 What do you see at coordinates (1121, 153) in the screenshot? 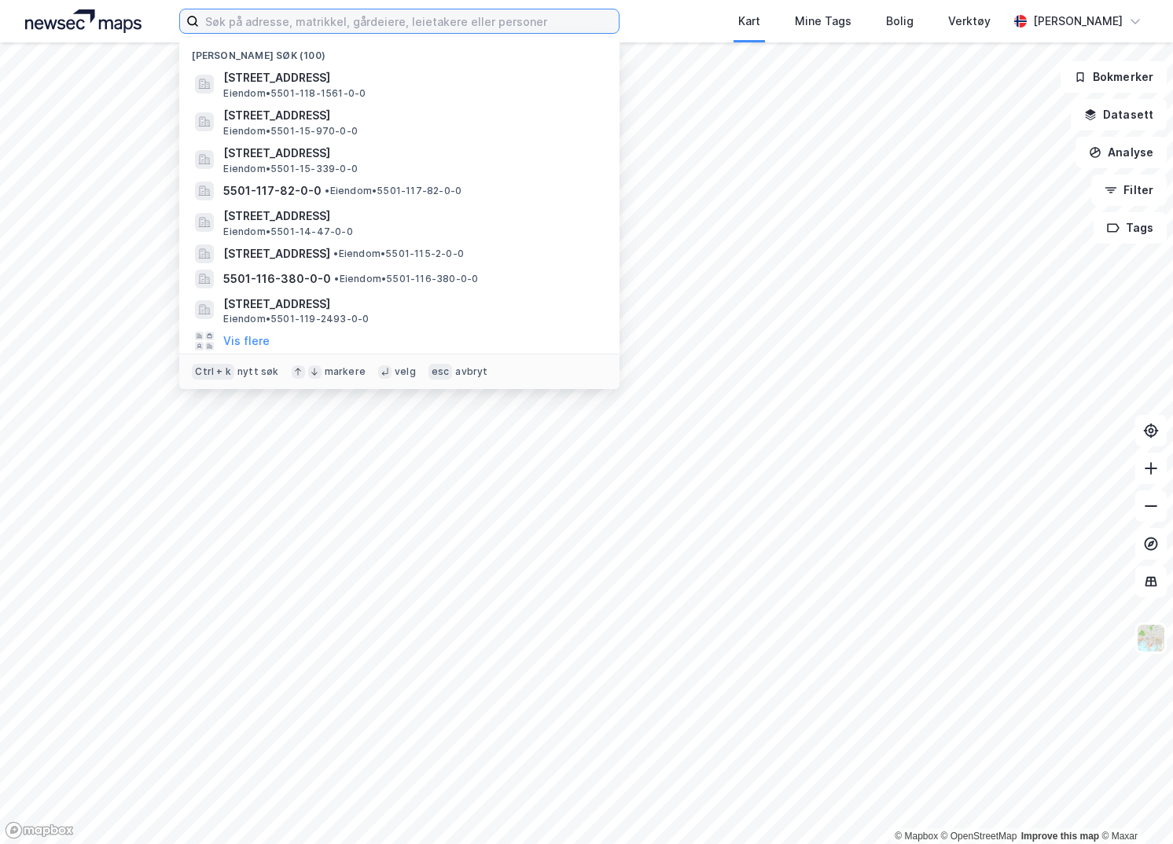
I see `button: Analyse` at bounding box center [1121, 153].